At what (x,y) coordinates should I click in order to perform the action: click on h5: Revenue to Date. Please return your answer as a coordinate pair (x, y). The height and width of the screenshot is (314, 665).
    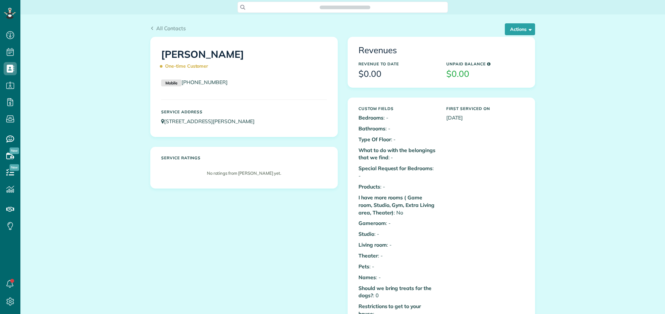
    Looking at the image, I should click on (397, 64).